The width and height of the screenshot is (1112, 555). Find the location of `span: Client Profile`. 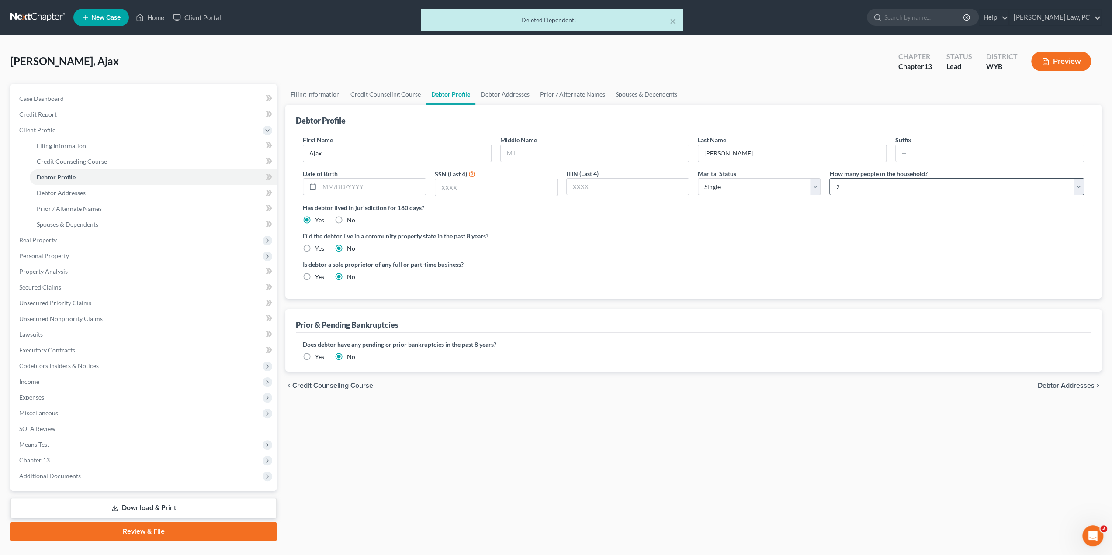

span: Client Profile is located at coordinates (37, 130).